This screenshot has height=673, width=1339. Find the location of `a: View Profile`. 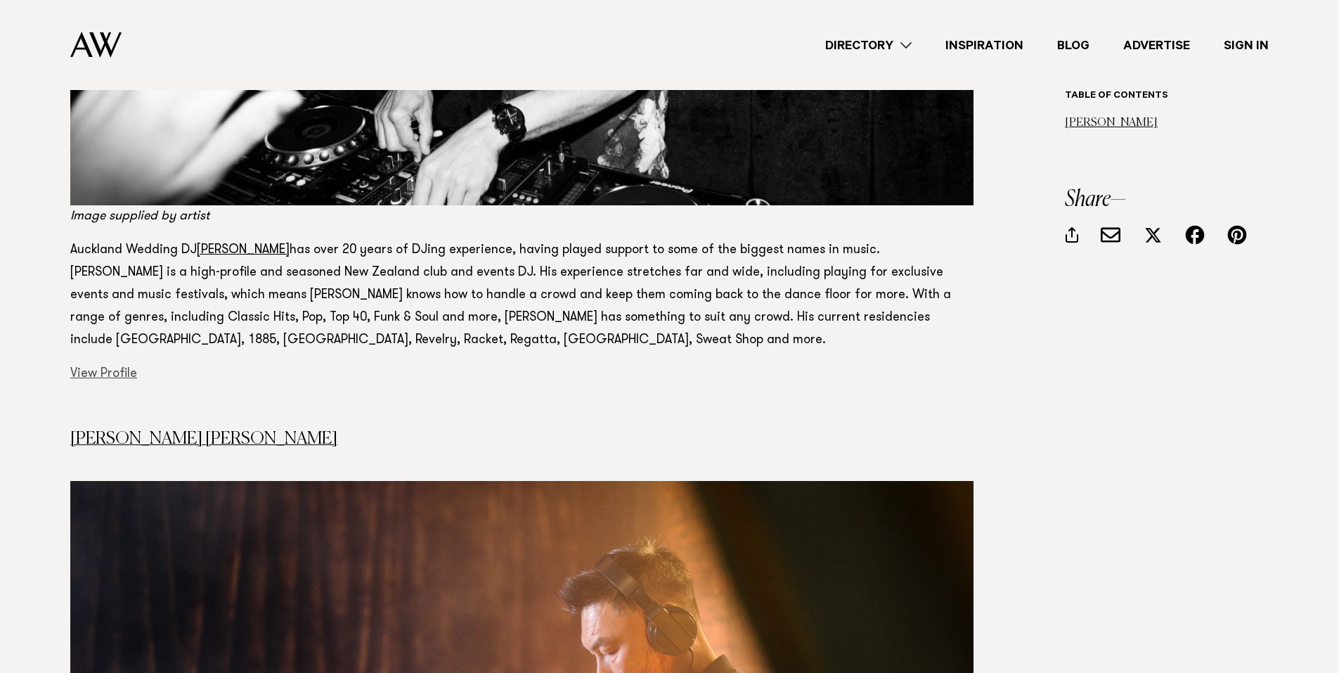

a: View Profile is located at coordinates (103, 374).